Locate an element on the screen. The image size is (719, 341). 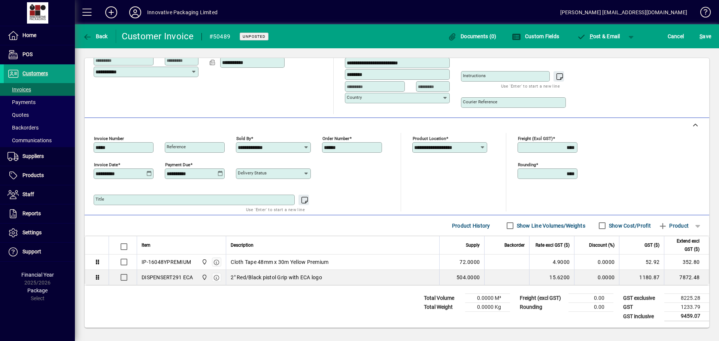
span: Financial Year is located at coordinates (37, 275).